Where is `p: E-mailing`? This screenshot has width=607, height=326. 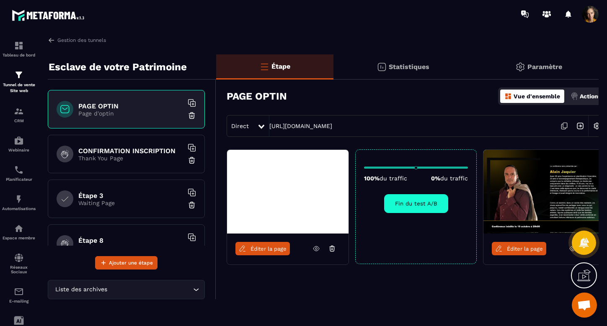
p: E-mailing is located at coordinates (19, 301).